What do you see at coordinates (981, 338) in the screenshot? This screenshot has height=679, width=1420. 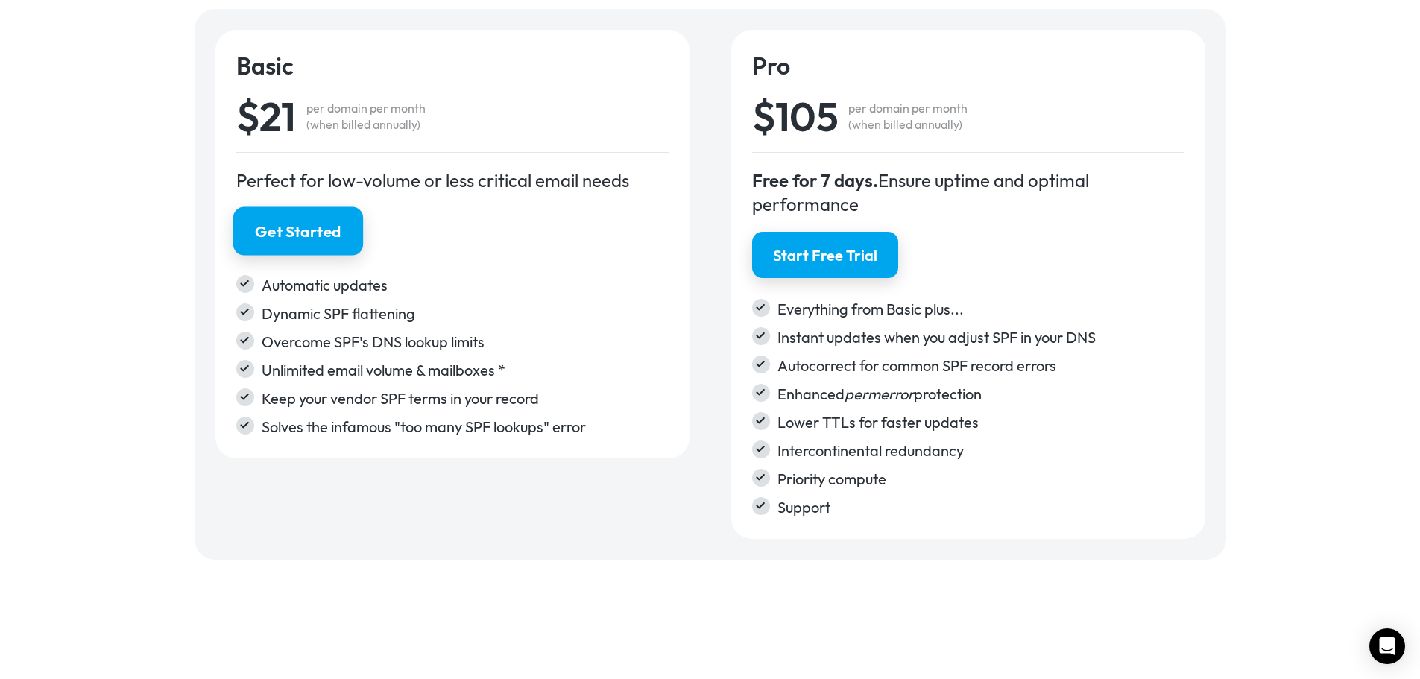 I see `div: Instant updates when you adjust SPF in your DNS` at bounding box center [981, 338].